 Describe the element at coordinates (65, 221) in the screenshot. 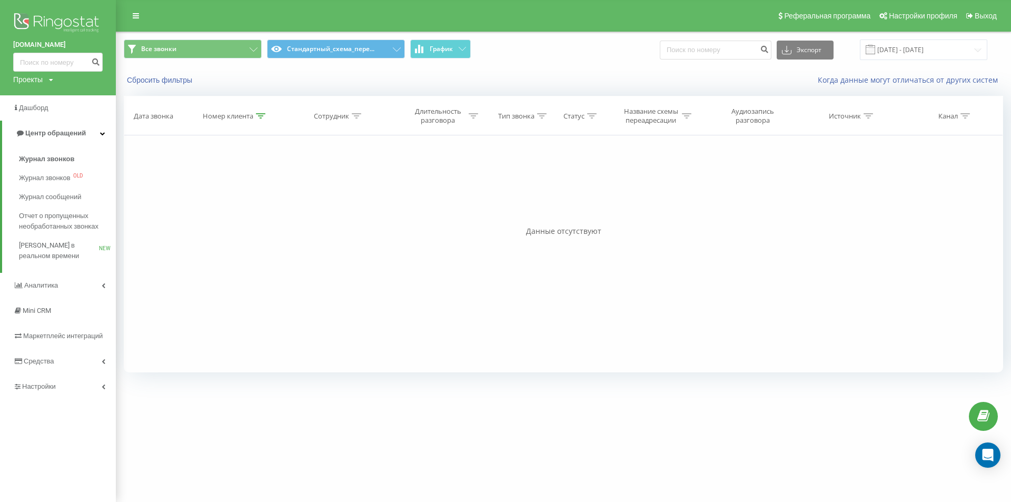

I see `span: Отчет о пропущенных необработанных звонках` at that location.